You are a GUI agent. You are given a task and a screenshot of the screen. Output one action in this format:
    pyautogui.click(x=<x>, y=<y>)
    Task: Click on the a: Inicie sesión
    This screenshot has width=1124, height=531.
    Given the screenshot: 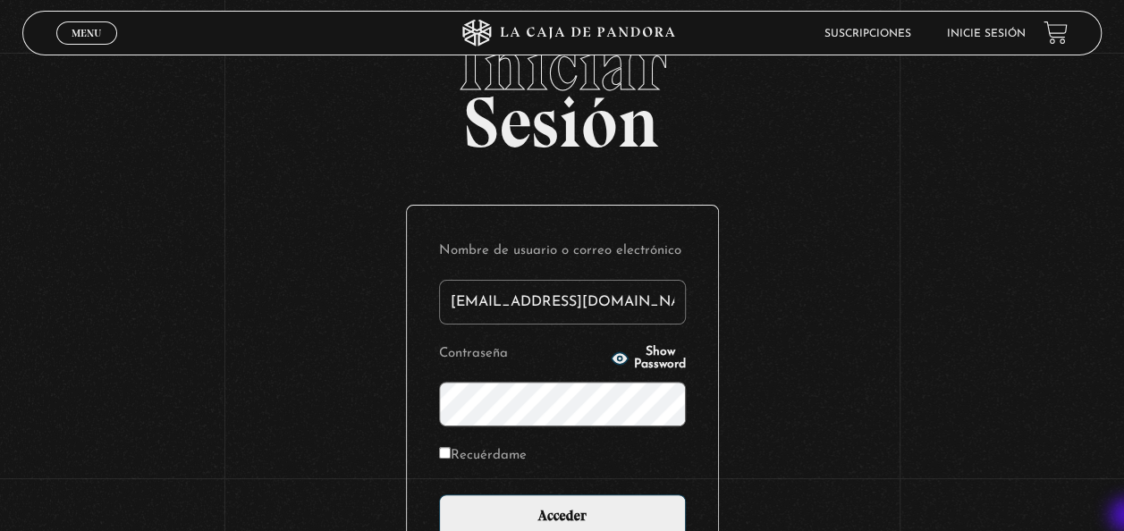 What is the action you would take?
    pyautogui.click(x=986, y=34)
    